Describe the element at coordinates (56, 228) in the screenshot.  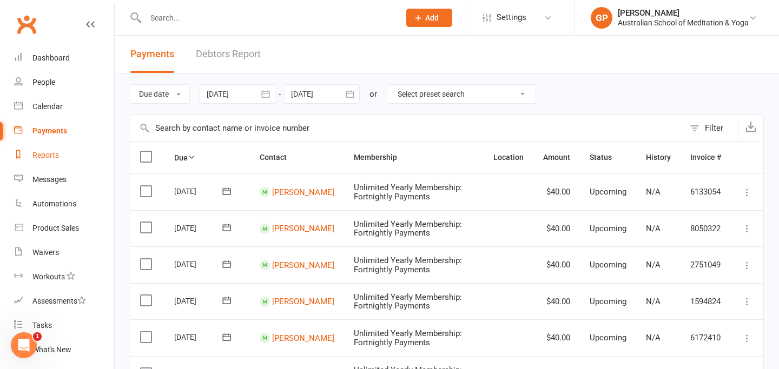
I see `div: Product Sales` at that location.